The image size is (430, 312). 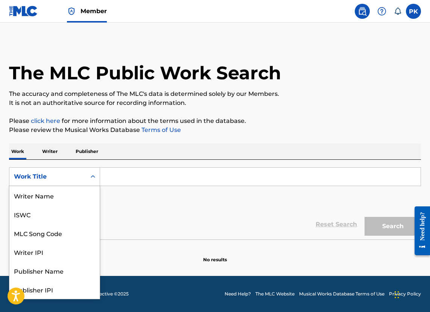 I want to click on p: Publisher, so click(x=87, y=152).